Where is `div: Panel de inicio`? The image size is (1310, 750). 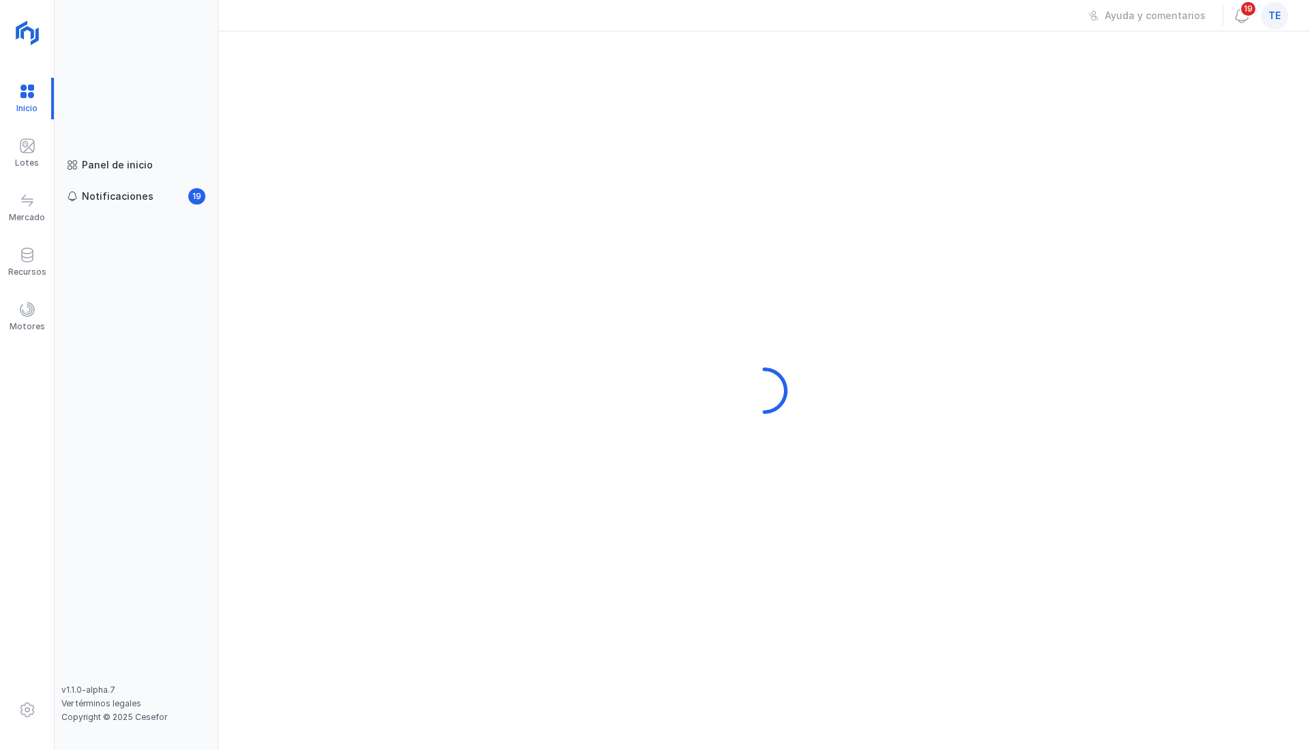
div: Panel de inicio is located at coordinates (117, 165).